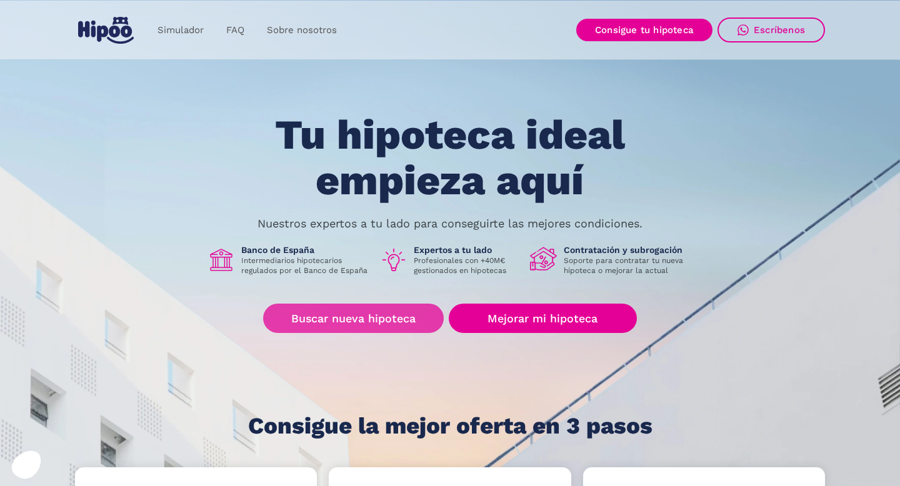 This screenshot has width=900, height=486. What do you see at coordinates (305, 265) in the screenshot?
I see `p: Intermediarios hipotecarios regulados por el Banco de España` at bounding box center [305, 265].